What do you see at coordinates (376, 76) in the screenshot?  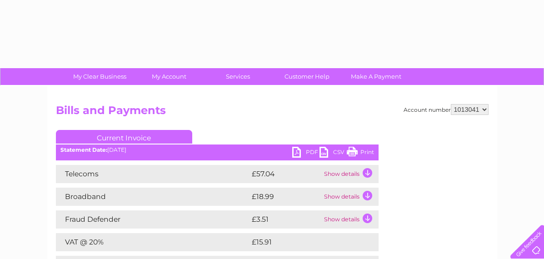 I see `a: Make A Payment` at bounding box center [376, 76].